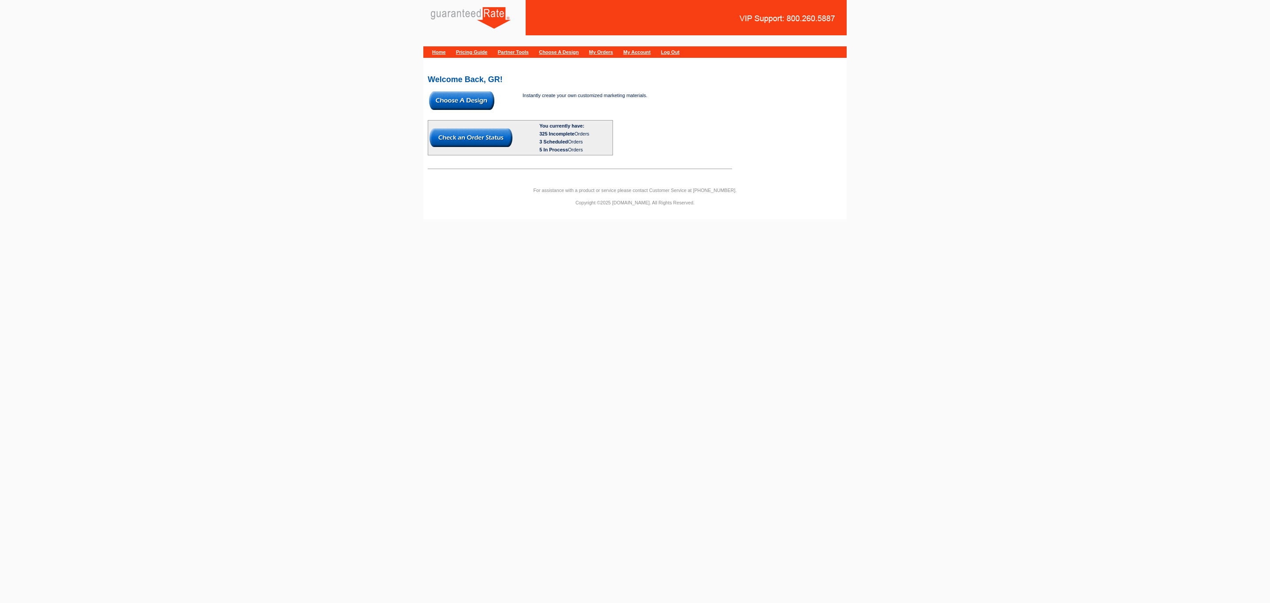 This screenshot has height=603, width=1270. Describe the element at coordinates (472, 52) in the screenshot. I see `a: Pricing Guide` at that location.